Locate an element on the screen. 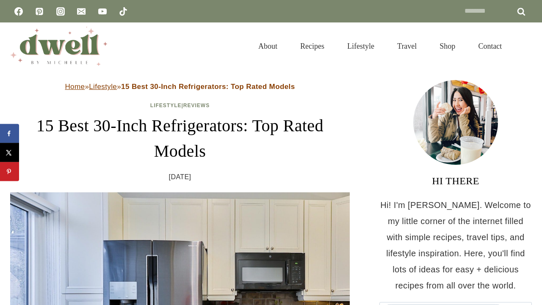 This screenshot has width=542, height=305. a: Contact is located at coordinates (489, 46).